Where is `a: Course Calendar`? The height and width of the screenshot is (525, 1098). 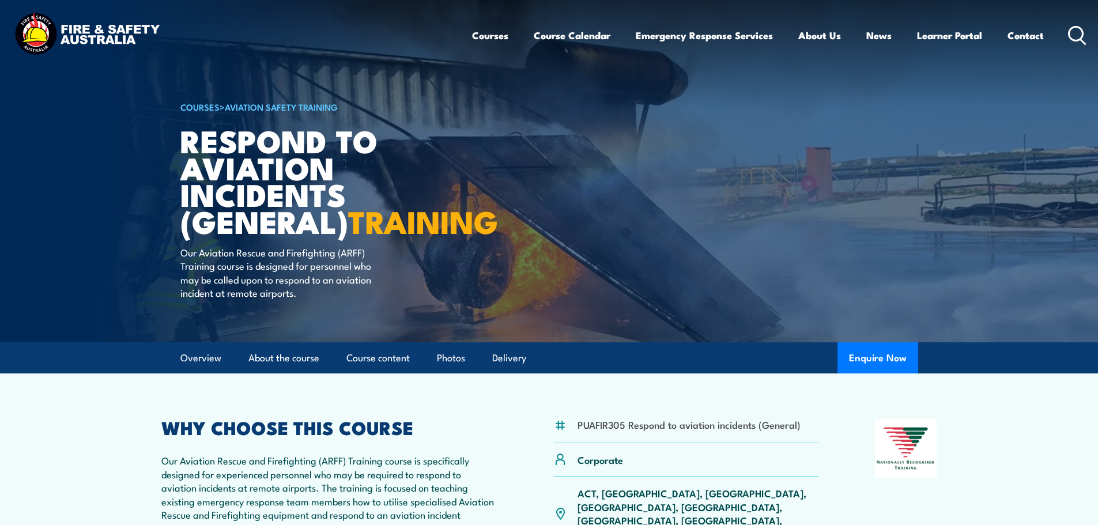 a: Course Calendar is located at coordinates (572, 35).